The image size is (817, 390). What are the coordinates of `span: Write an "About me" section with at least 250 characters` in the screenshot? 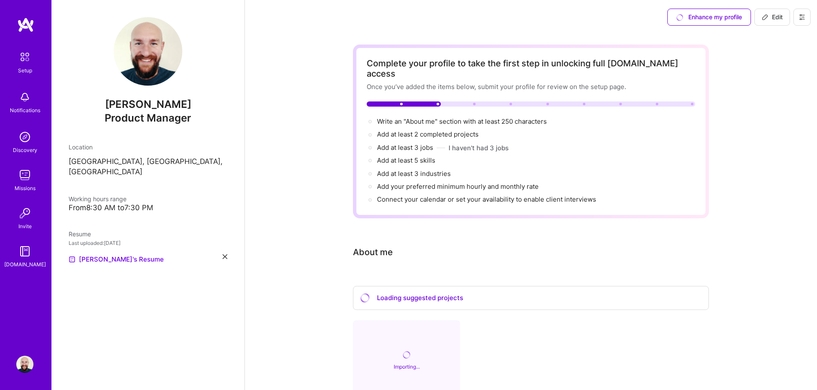 It's located at (463, 121).